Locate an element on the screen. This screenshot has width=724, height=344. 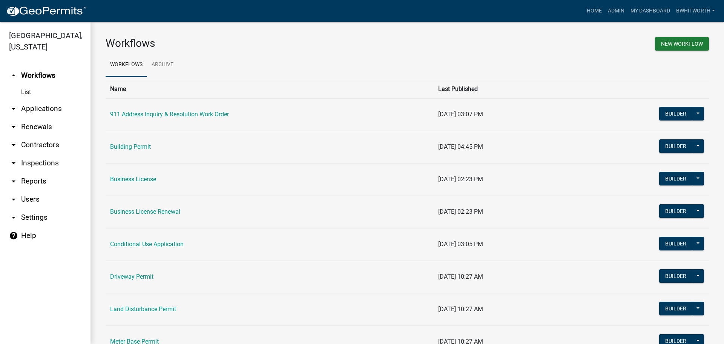
a: Home is located at coordinates (594, 11).